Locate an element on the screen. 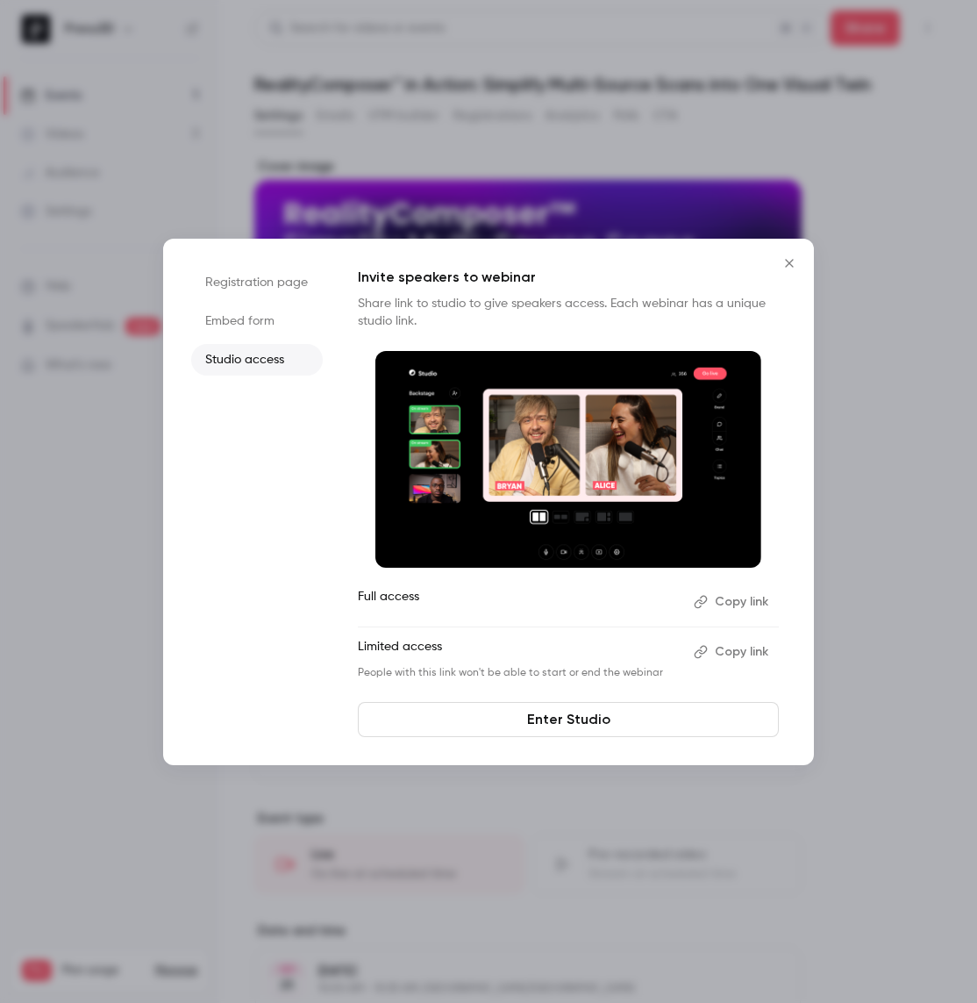 Image resolution: width=977 pixels, height=1003 pixels. p: Limited access is located at coordinates (518, 652).